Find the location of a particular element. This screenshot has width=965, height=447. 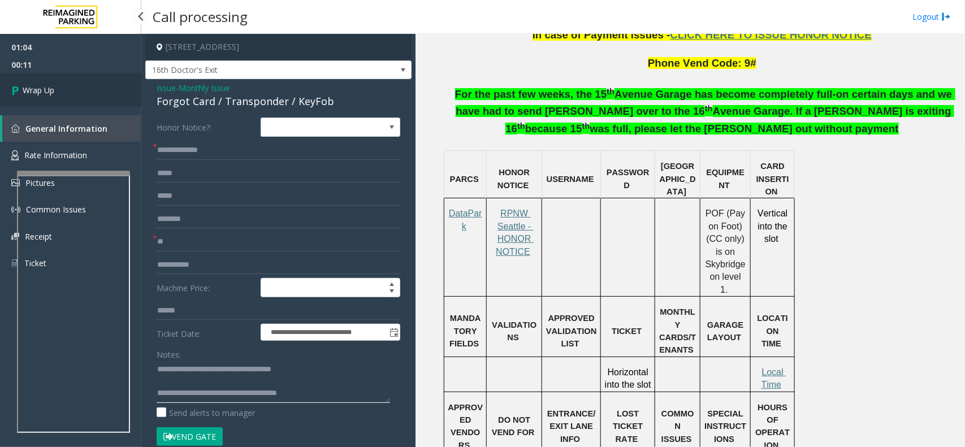

span: MANDATORY FIELDS is located at coordinates (465, 331).